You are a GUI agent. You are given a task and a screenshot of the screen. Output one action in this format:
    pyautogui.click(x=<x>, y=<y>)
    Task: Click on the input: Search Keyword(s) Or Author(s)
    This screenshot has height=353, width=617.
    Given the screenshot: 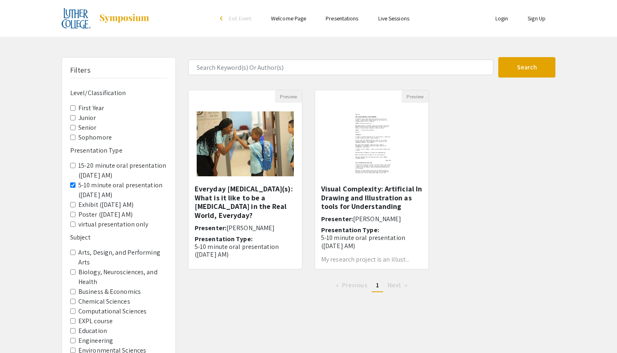 What is the action you would take?
    pyautogui.click(x=341, y=67)
    